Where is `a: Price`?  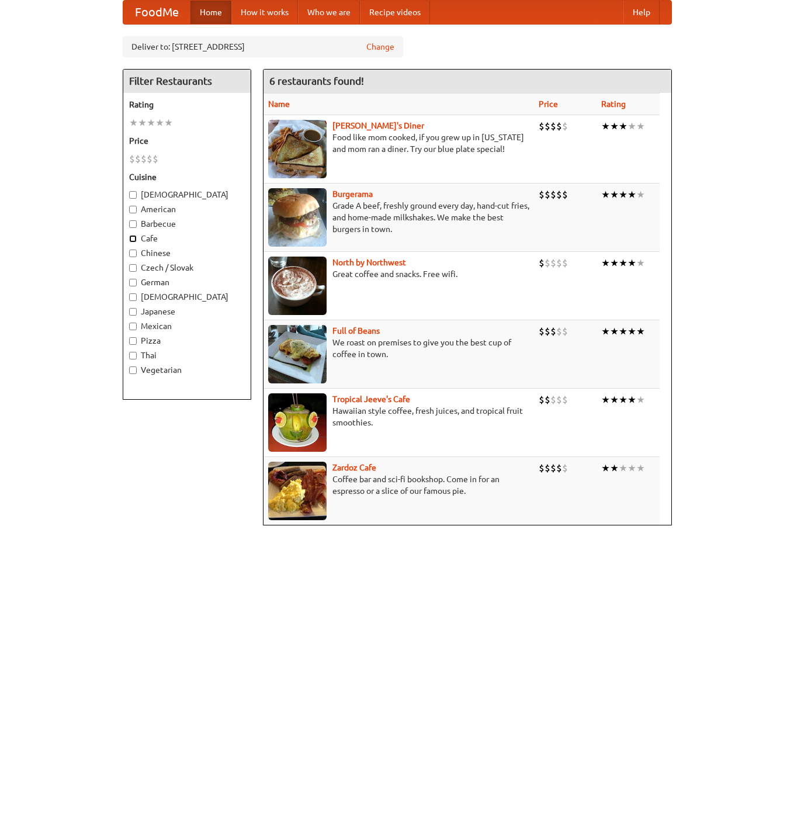 a: Price is located at coordinates (548, 104).